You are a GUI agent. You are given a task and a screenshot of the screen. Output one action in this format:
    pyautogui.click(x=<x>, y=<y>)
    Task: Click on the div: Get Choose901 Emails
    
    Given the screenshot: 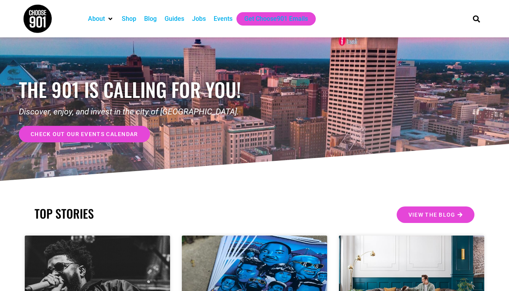 What is the action you would take?
    pyautogui.click(x=276, y=19)
    